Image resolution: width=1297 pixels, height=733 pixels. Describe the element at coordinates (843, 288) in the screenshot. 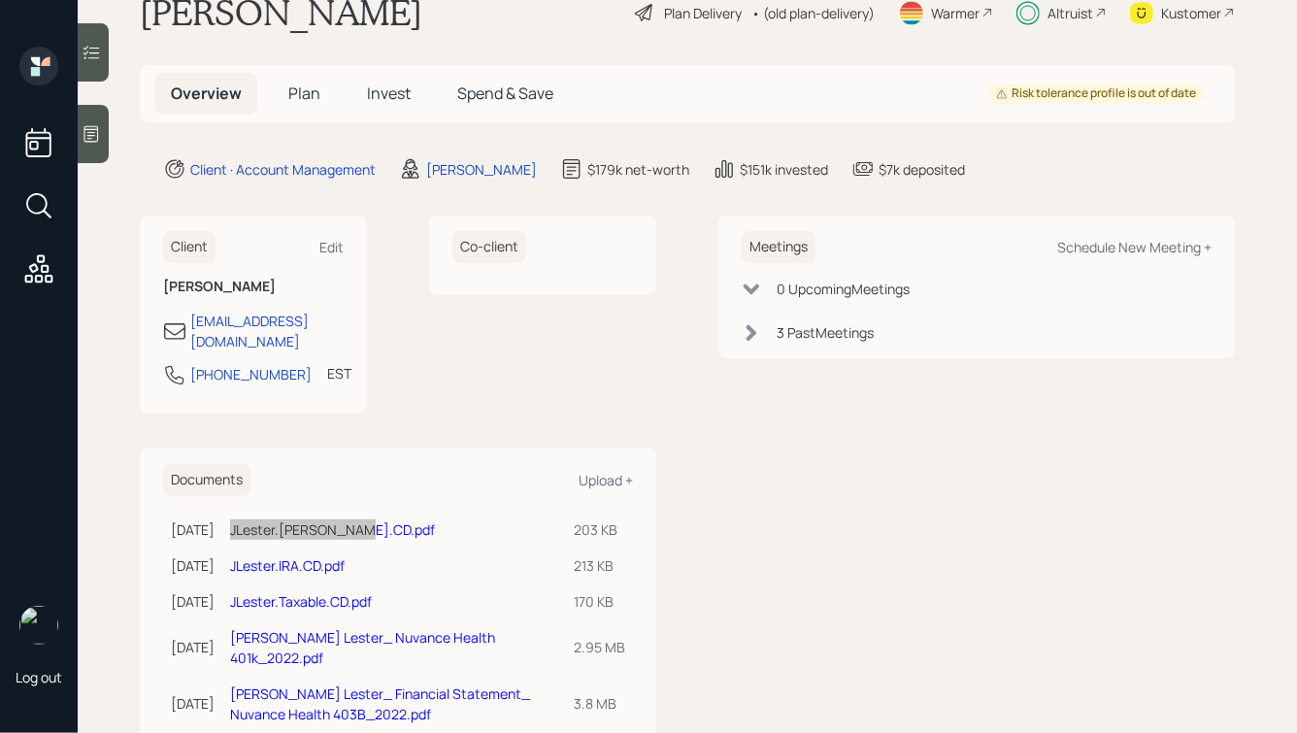

I see `div: 0 Upcoming Meeting s` at that location.